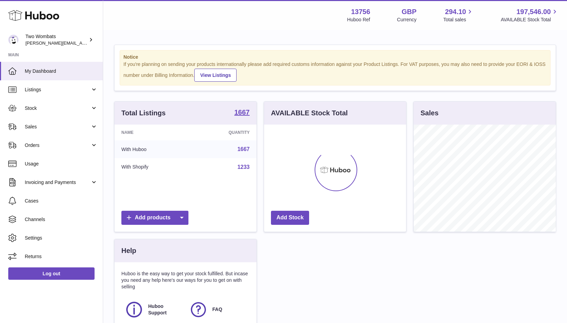  What do you see at coordinates (309, 113) in the screenshot?
I see `h3: AVAILABLE Stock Total` at bounding box center [309, 113].